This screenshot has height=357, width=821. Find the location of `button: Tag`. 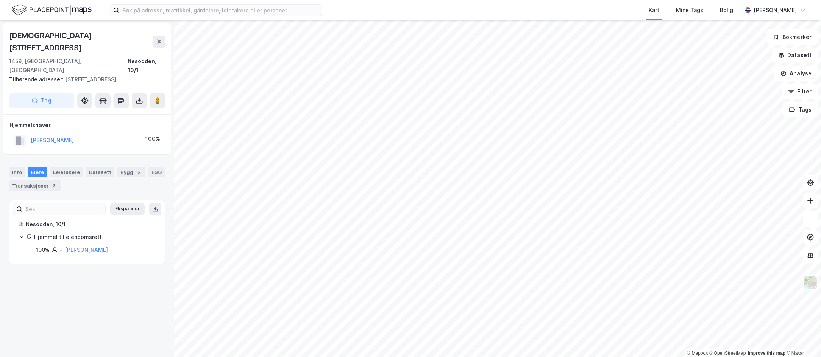

button: Tag is located at coordinates (42, 101).